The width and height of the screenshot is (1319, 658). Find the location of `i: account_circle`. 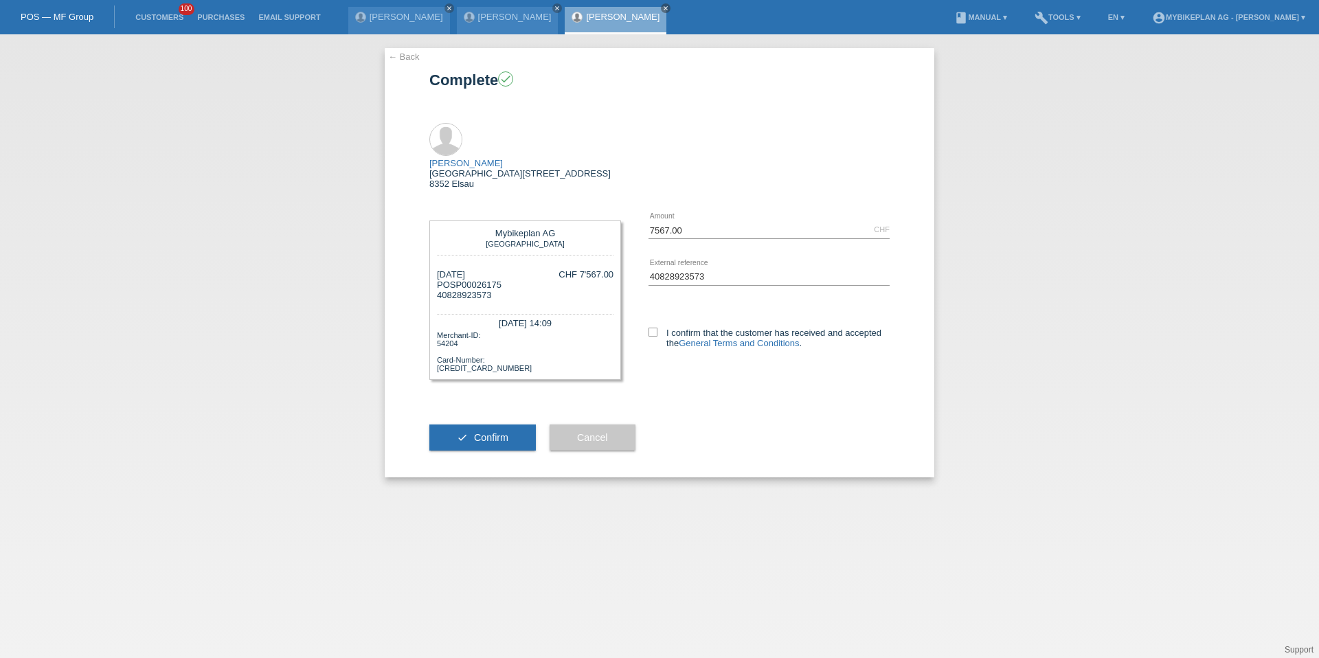

i: account_circle is located at coordinates (1159, 18).